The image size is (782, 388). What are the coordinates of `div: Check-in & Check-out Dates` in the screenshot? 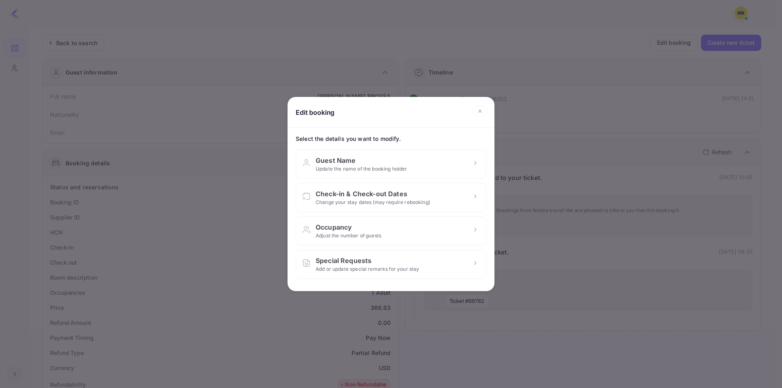 It's located at (373, 194).